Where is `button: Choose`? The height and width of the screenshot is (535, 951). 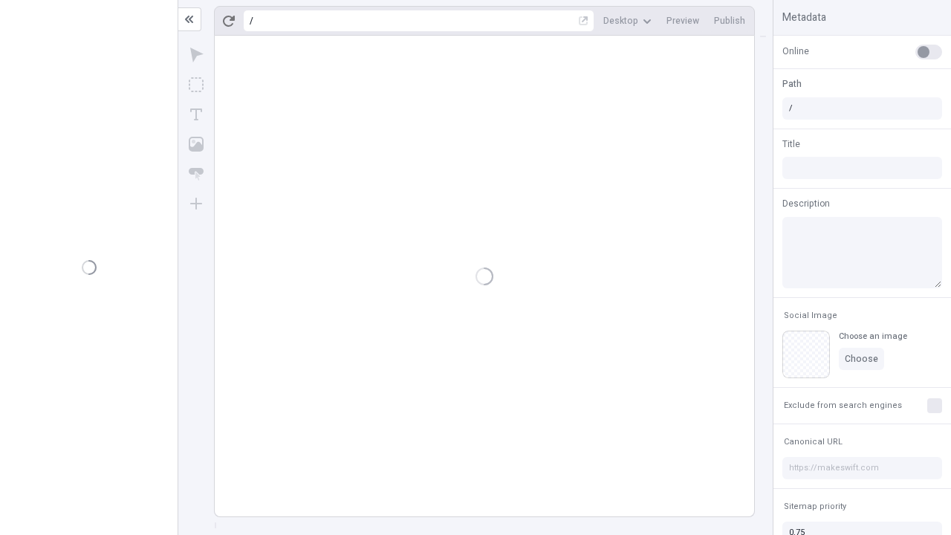
button: Choose is located at coordinates (861, 359).